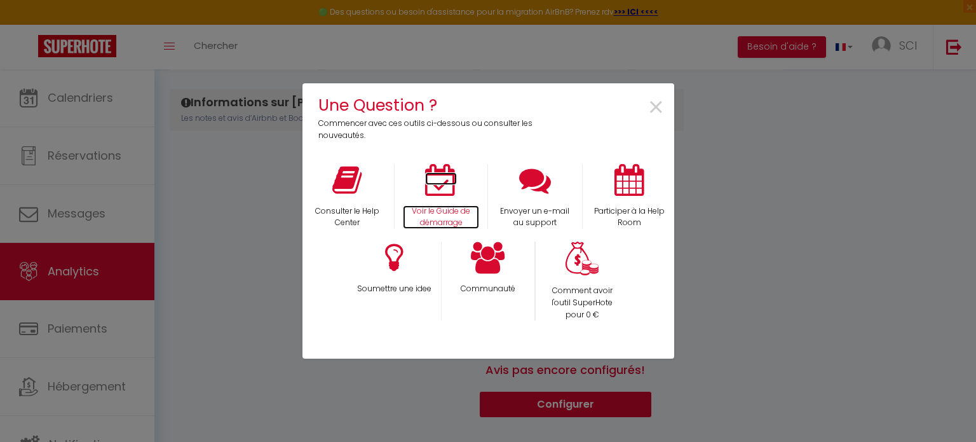 The width and height of the screenshot is (976, 442). What do you see at coordinates (348, 217) in the screenshot?
I see `p: Consulter le Help Center` at bounding box center [348, 217].